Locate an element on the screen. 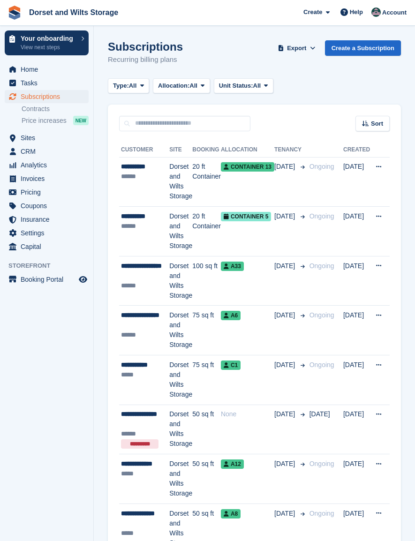 This screenshot has width=415, height=541. button: Unit Status: All is located at coordinates (244, 86).